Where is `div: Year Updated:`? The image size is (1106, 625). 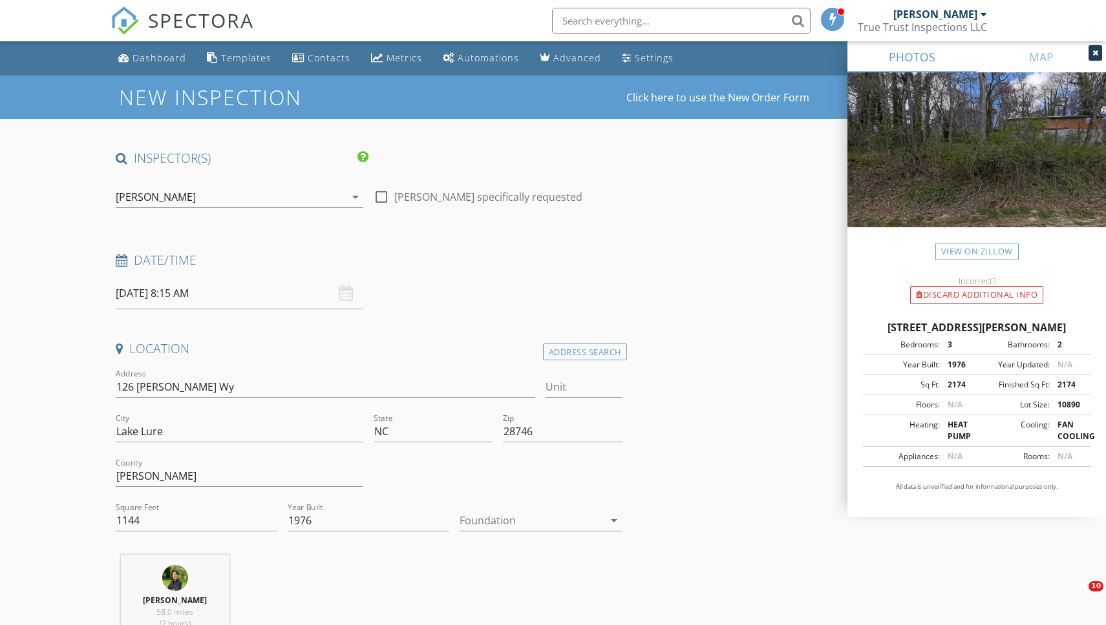
div: Year Updated: is located at coordinates (1013, 365).